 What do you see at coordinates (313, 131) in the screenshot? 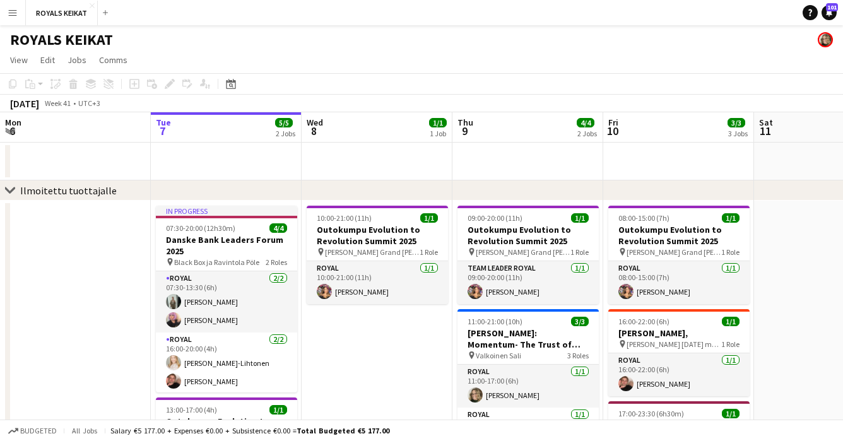
I see `span: 8` at bounding box center [313, 131].